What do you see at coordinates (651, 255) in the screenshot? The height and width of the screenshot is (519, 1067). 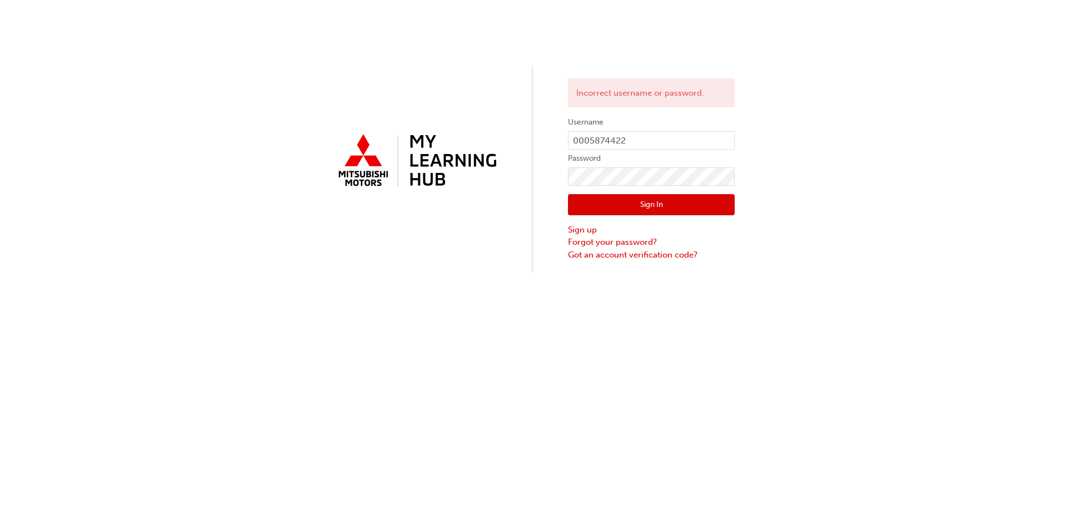 I see `a: Got an account verification code?` at bounding box center [651, 255].